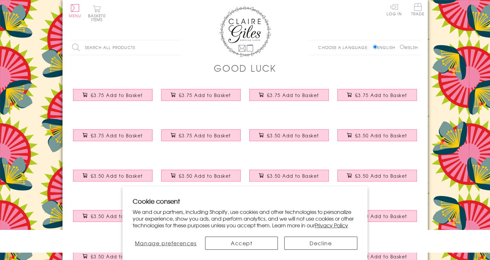  Describe the element at coordinates (166, 243) in the screenshot. I see `button: Manage preferences` at that location.